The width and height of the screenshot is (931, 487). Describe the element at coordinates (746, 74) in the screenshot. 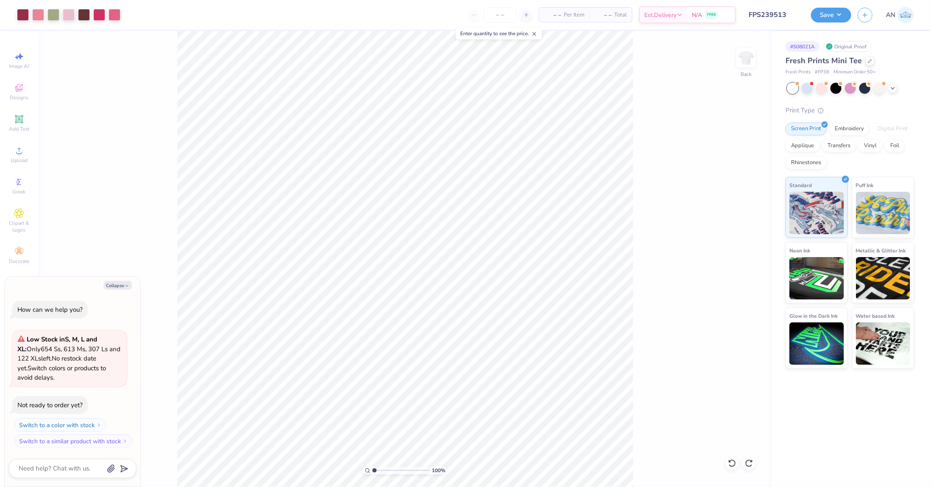

I see `div: Back` at that location.